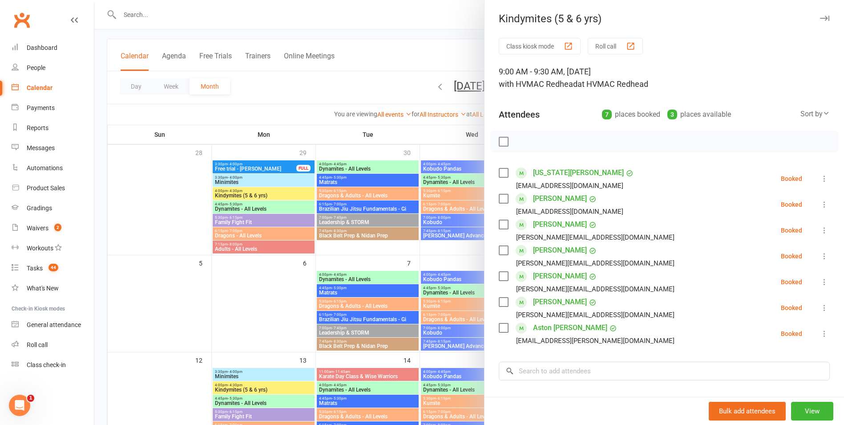  Describe the element at coordinates (53, 88) in the screenshot. I see `a: Calendar` at that location.